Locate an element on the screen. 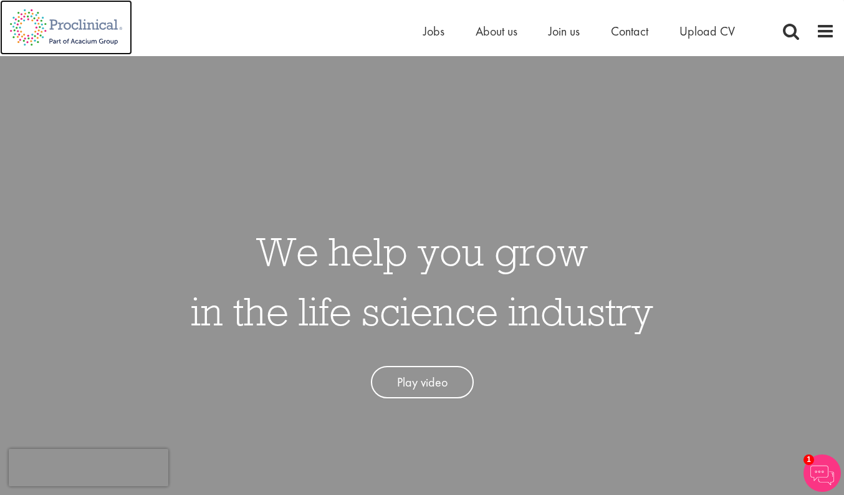 The height and width of the screenshot is (495, 844). span: Contact is located at coordinates (630, 31).